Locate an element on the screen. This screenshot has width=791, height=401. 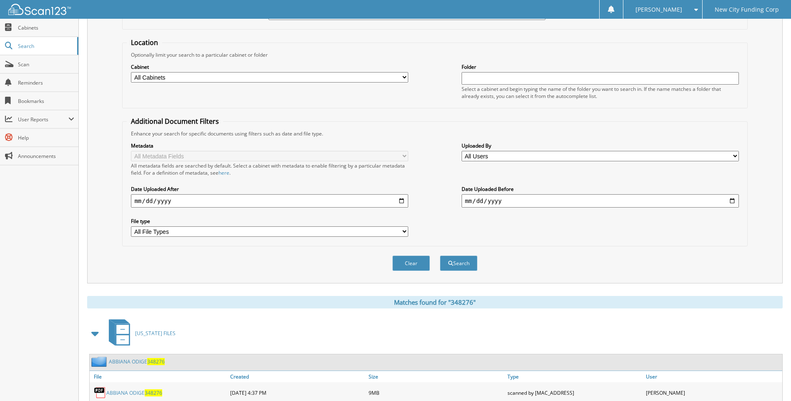
div: All metadata fields are searched by default. Select a cabinet with metadata to enable filtering b... is located at coordinates (269, 169).